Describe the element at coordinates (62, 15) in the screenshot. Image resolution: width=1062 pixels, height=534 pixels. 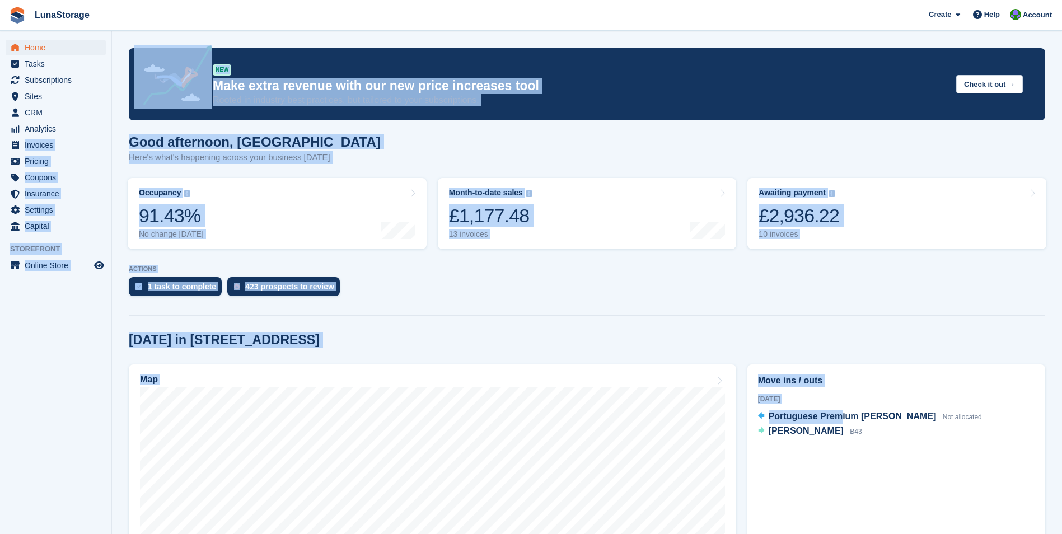
I see `a: LunaStorage` at that location.